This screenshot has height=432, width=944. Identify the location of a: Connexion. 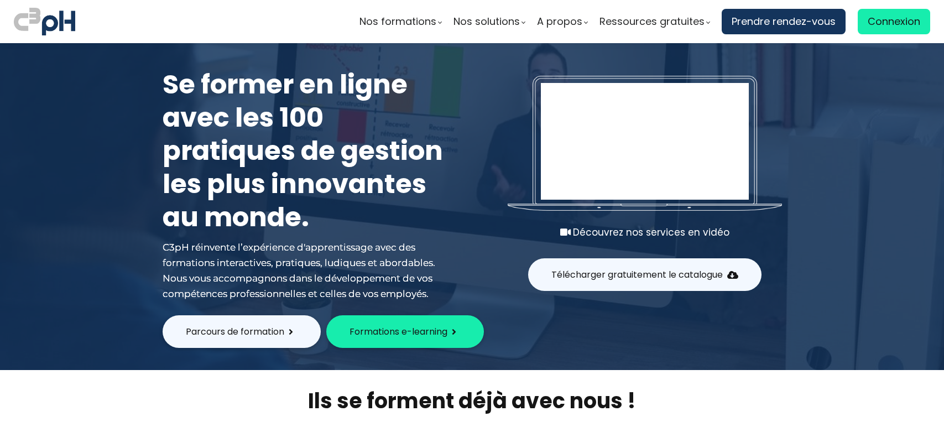
(894, 22).